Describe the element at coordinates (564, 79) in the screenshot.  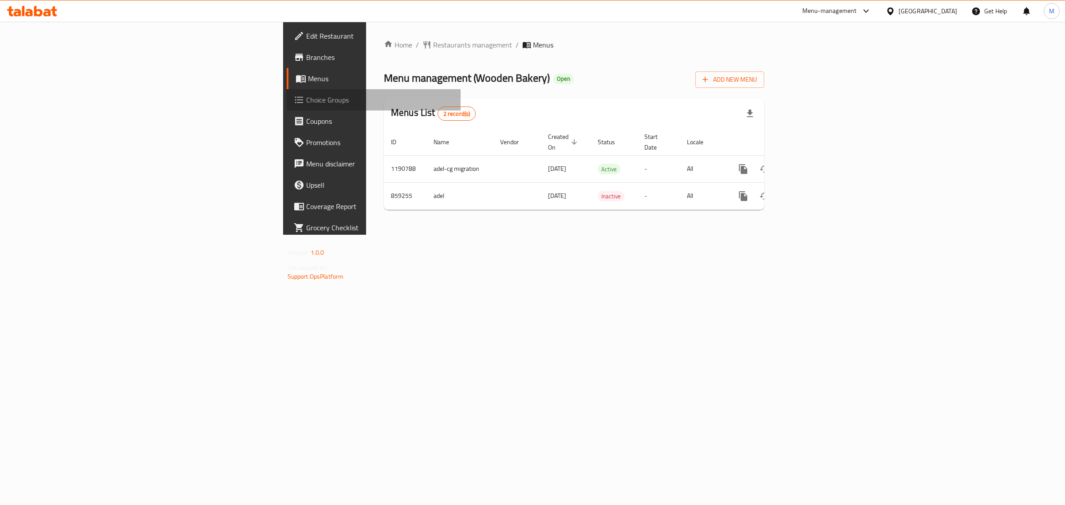
I see `div: Open` at that location.